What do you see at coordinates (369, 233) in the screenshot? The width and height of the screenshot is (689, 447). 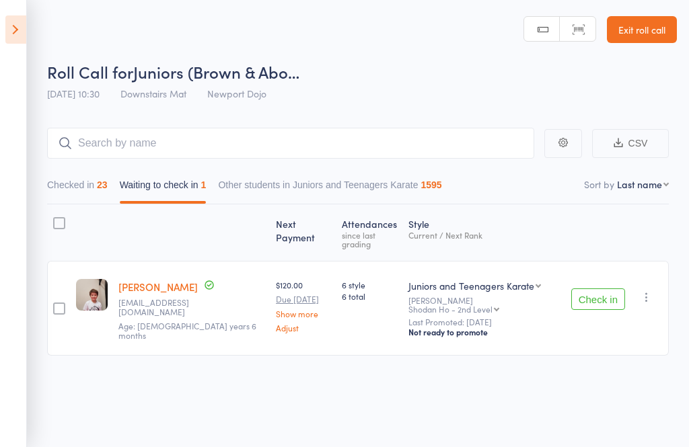 I see `div: Atten­dances` at bounding box center [369, 233].